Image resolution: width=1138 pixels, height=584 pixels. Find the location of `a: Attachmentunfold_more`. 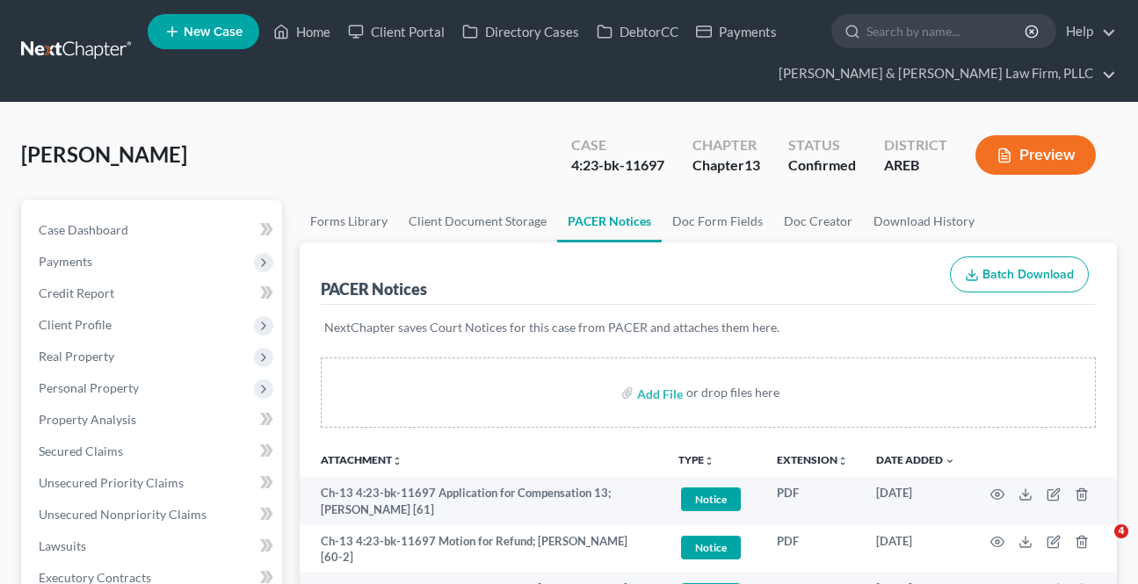

a: Attachmentunfold_more is located at coordinates (361, 459).